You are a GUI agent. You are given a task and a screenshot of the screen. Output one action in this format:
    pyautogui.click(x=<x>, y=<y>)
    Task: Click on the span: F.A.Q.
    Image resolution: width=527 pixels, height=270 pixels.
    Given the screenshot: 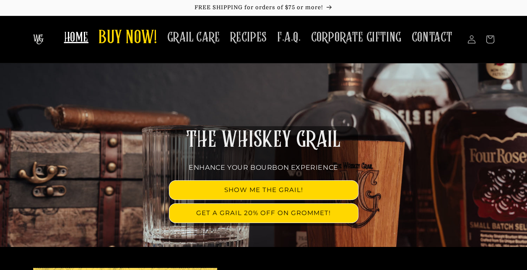 What is the action you would take?
    pyautogui.click(x=289, y=37)
    